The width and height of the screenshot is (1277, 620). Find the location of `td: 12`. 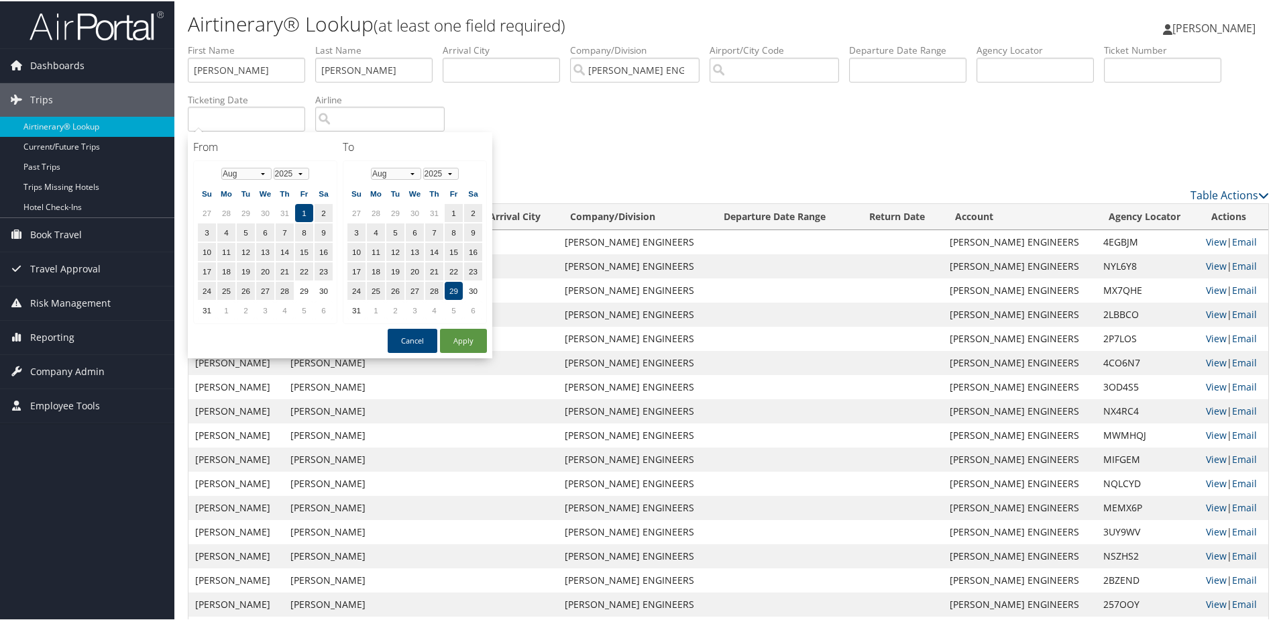

td: 12 is located at coordinates (246, 250).